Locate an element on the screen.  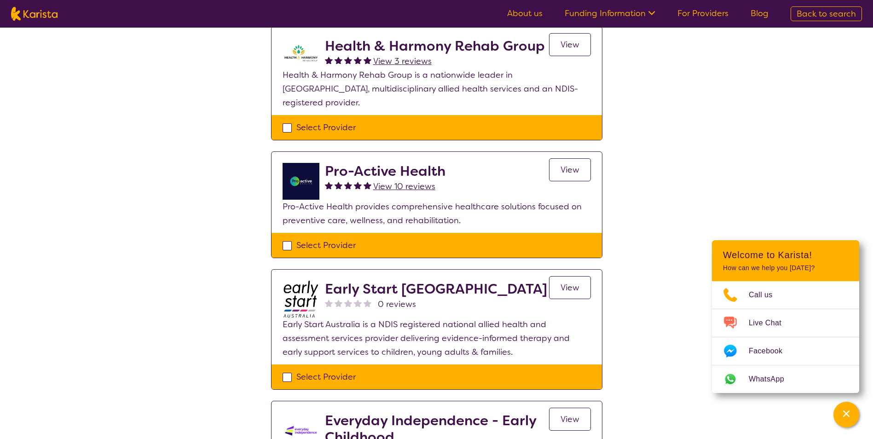
img: Karista logo is located at coordinates (34, 14).